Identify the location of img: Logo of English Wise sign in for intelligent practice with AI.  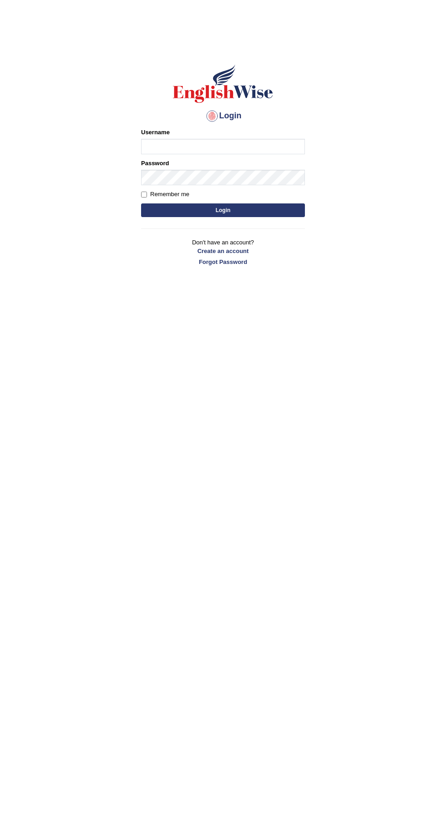
(223, 84).